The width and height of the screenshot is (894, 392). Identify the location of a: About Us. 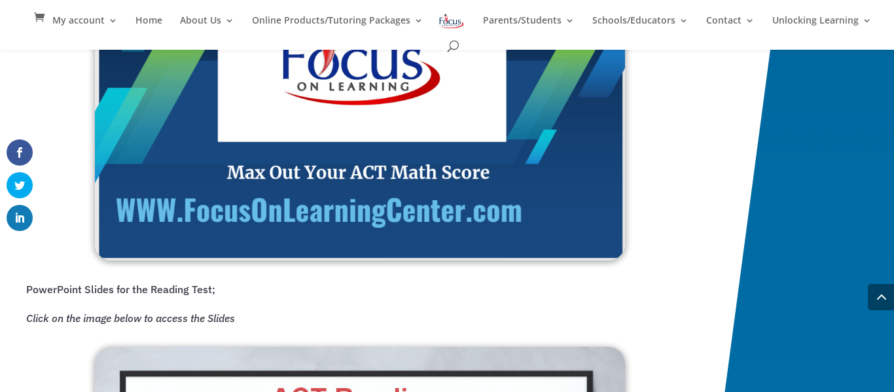
(207, 27).